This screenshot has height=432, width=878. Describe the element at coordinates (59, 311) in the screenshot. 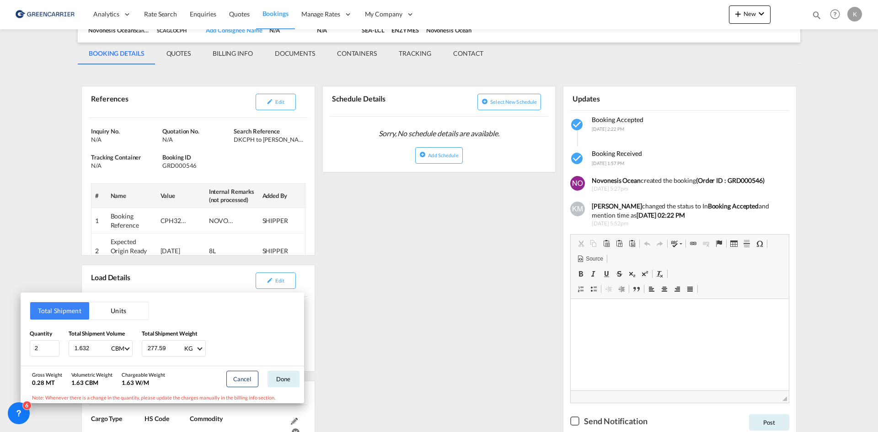

I see `button: Total Shipment` at that location.